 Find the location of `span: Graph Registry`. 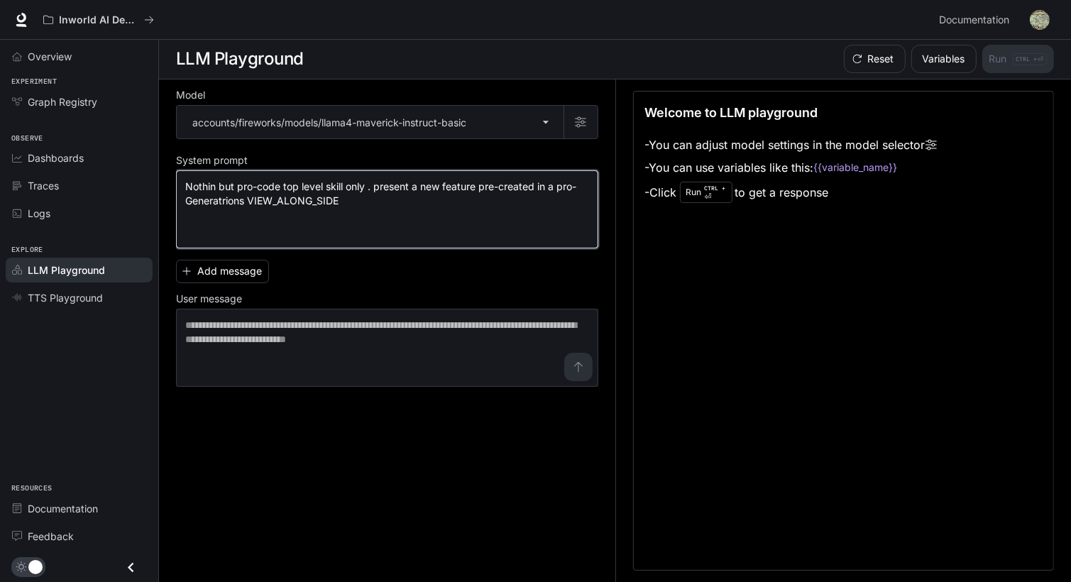

span: Graph Registry is located at coordinates (62, 101).